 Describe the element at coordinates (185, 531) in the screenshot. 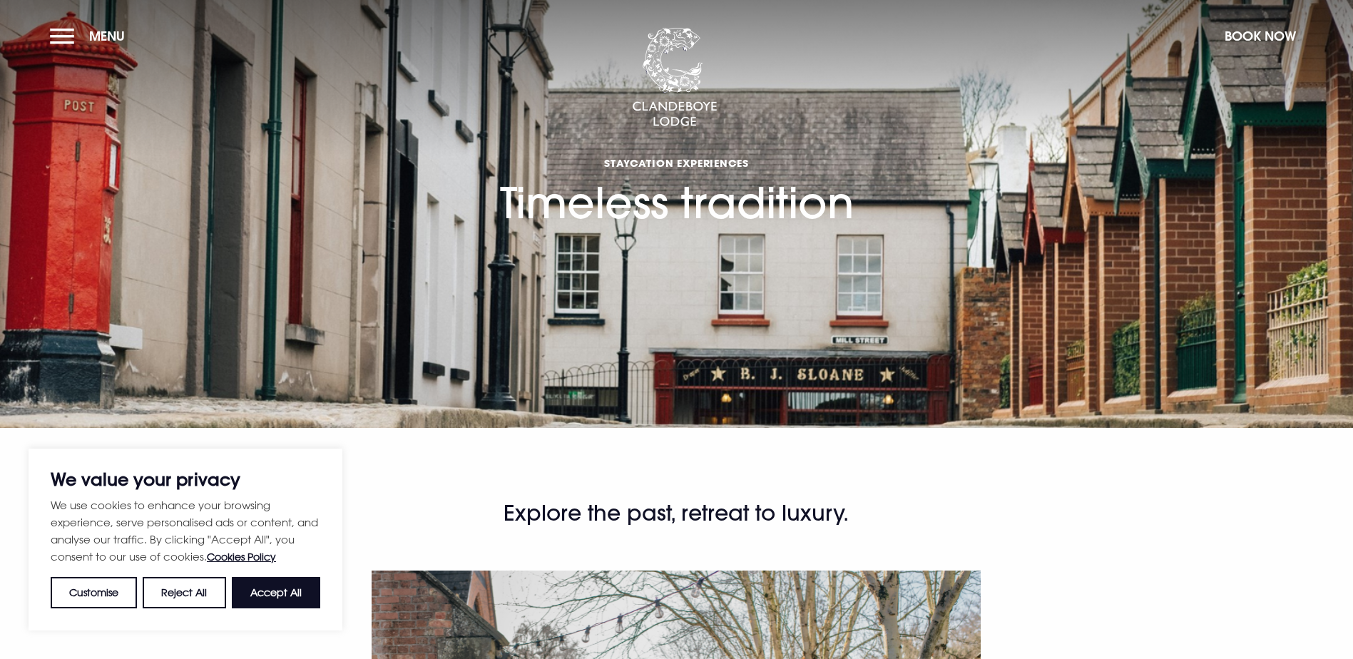

I see `p: We use cookies to enhance your browsing experience, serve personalised ads or content, and analys...` at that location.